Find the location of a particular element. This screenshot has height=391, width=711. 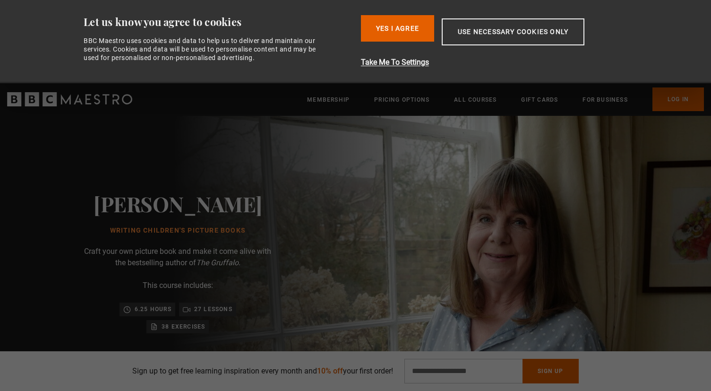

a: For business is located at coordinates (604, 100).